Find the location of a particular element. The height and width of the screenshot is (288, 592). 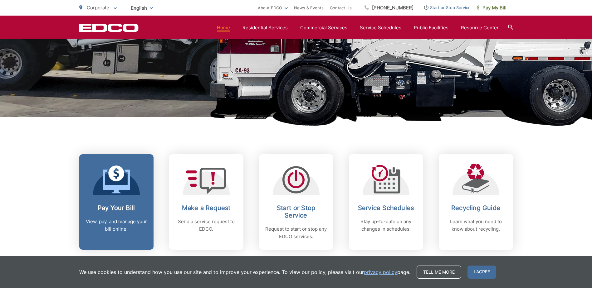

span: English is located at coordinates (142, 8).